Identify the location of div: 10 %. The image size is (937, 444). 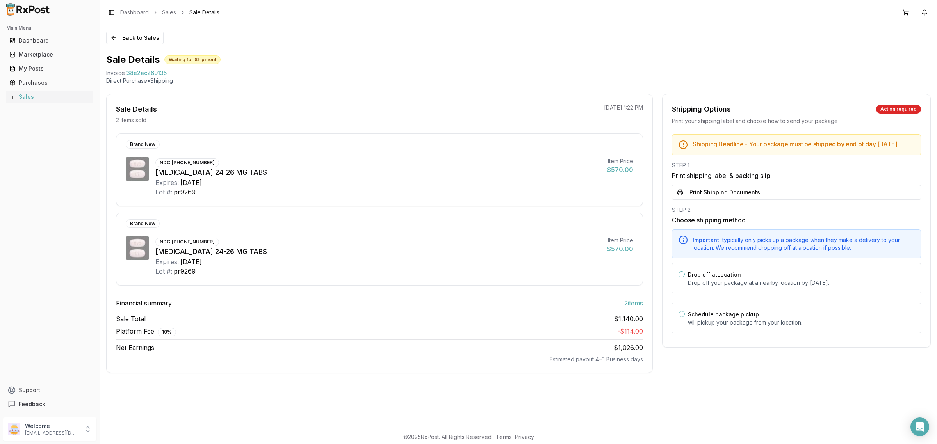
(167, 332).